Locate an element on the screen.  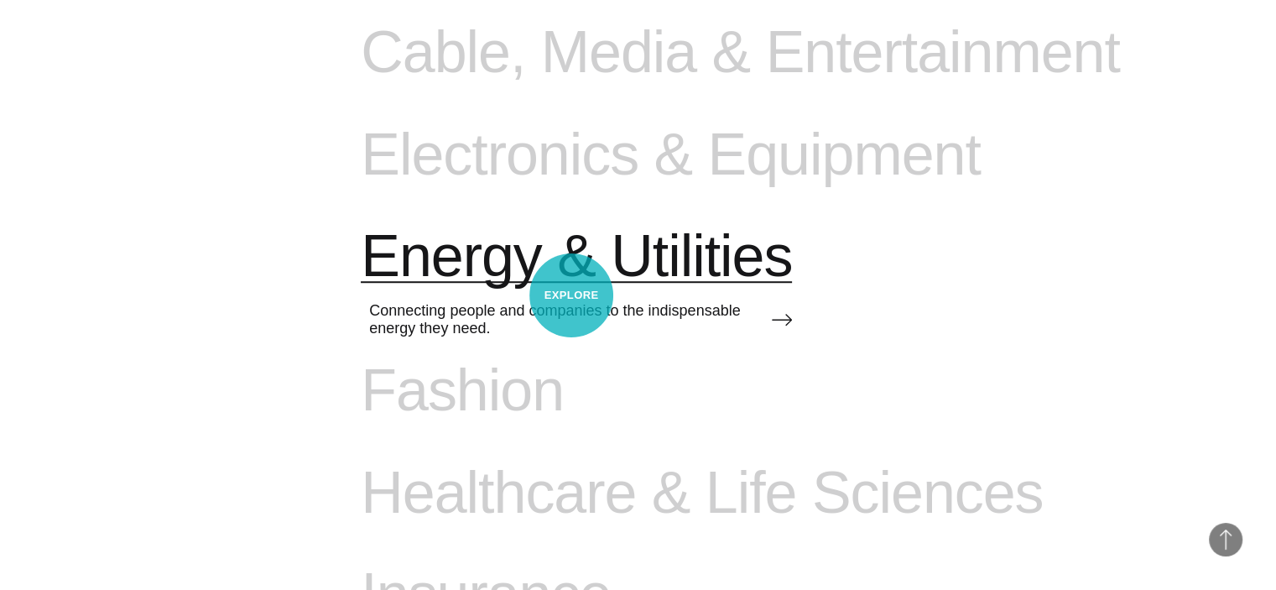
a: Energy & Utilities Connecting people and companies to the indispensable energy they need. is located at coordinates (577, 290).